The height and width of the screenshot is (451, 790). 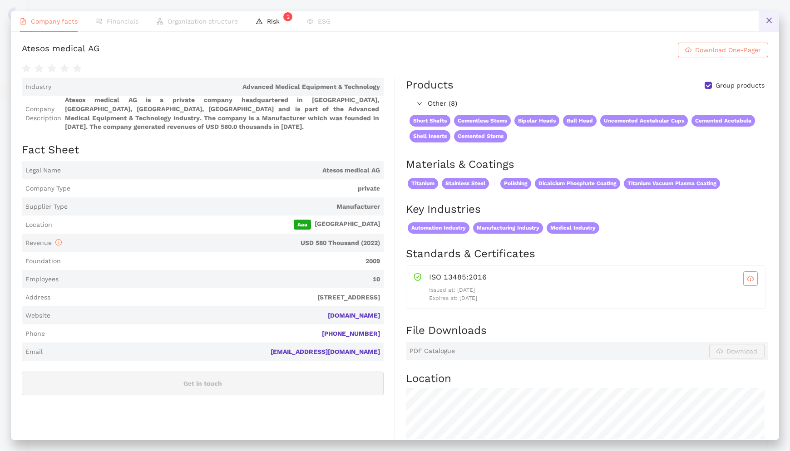 I want to click on span: safety-certificate, so click(x=418, y=277).